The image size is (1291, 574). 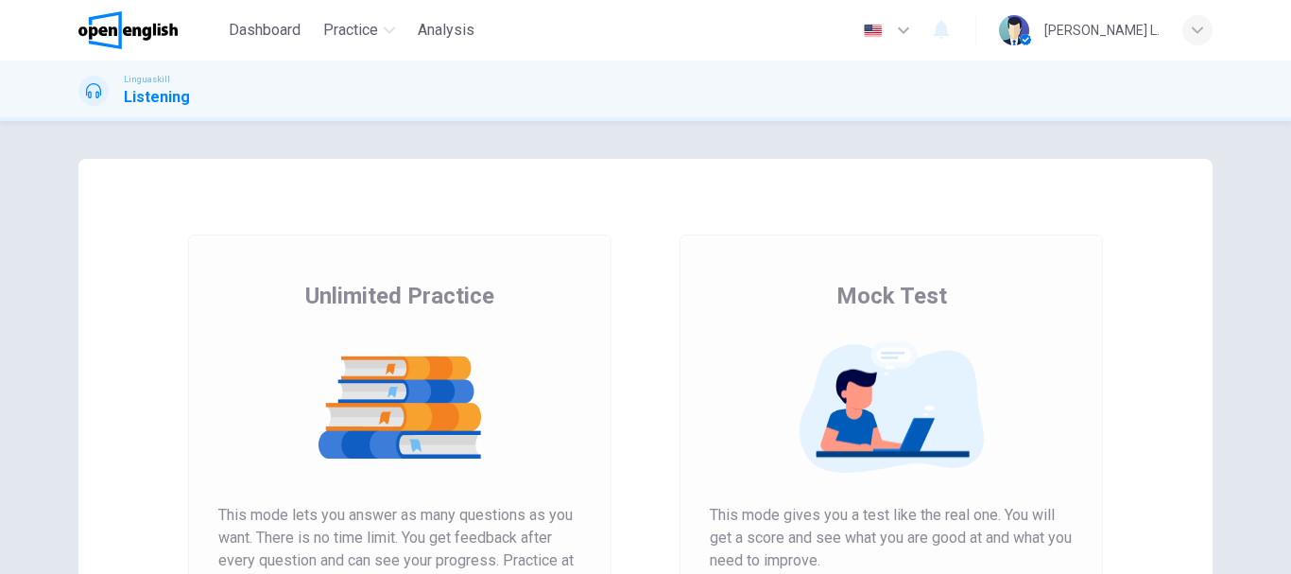 What do you see at coordinates (265, 30) in the screenshot?
I see `span: Dashboard` at bounding box center [265, 30].